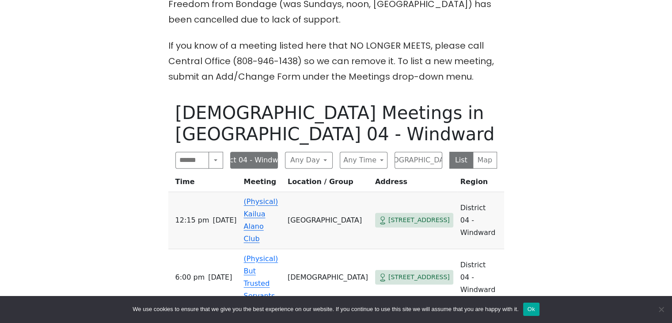  Describe the element at coordinates (336, 61) in the screenshot. I see `p: If you know of a meeting listed here that NO LONGER MEETS, please call Central Office (808-946-14...` at that location.